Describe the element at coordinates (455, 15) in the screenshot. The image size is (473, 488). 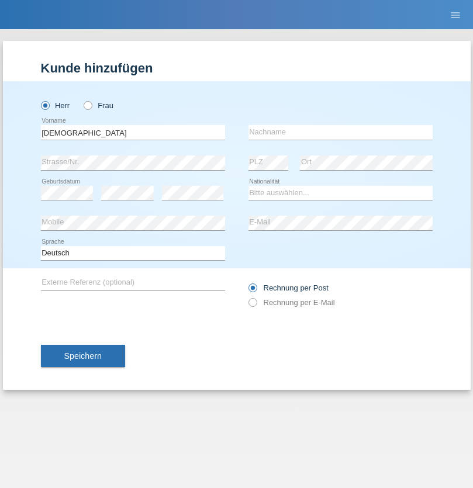
I see `i: menu` at that location.